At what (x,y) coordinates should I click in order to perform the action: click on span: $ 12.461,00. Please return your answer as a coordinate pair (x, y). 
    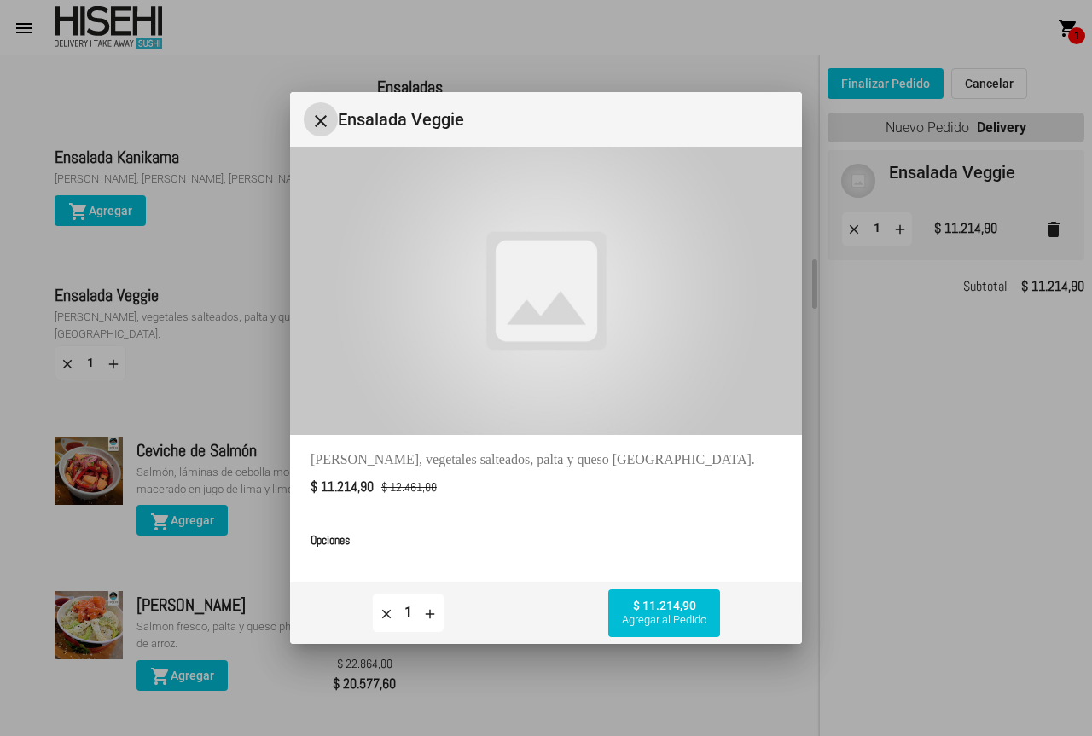
    Looking at the image, I should click on (409, 487).